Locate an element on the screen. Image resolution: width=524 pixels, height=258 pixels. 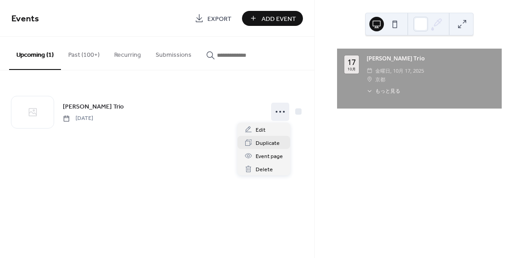
span: Events is located at coordinates (25, 19).